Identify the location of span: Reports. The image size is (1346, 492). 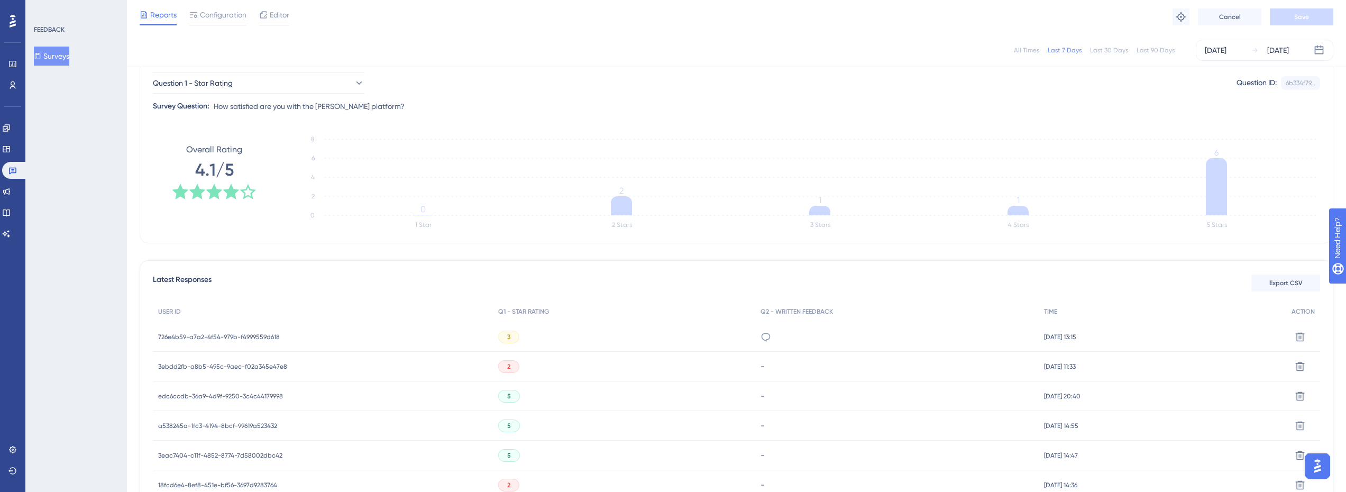
(163, 15).